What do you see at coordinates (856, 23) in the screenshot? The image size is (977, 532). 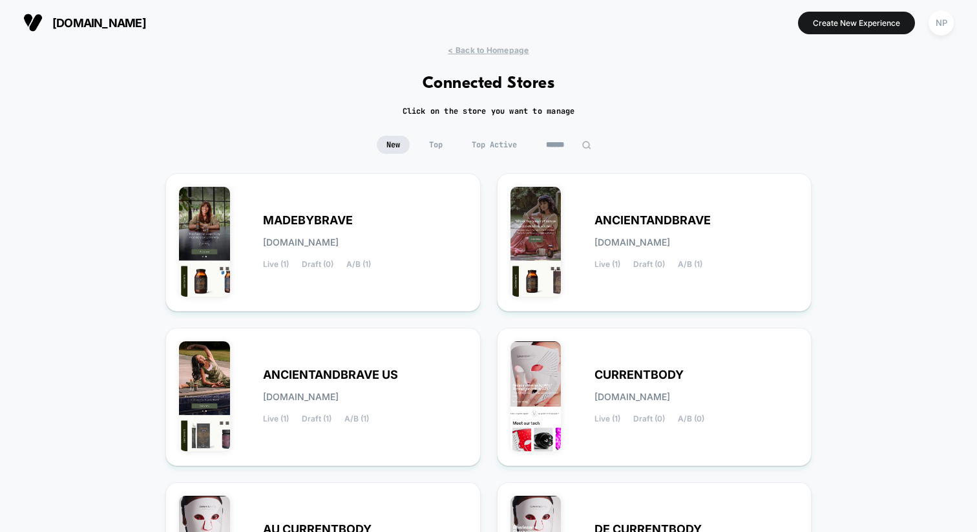 I see `button: Create New Experience` at bounding box center [856, 23].